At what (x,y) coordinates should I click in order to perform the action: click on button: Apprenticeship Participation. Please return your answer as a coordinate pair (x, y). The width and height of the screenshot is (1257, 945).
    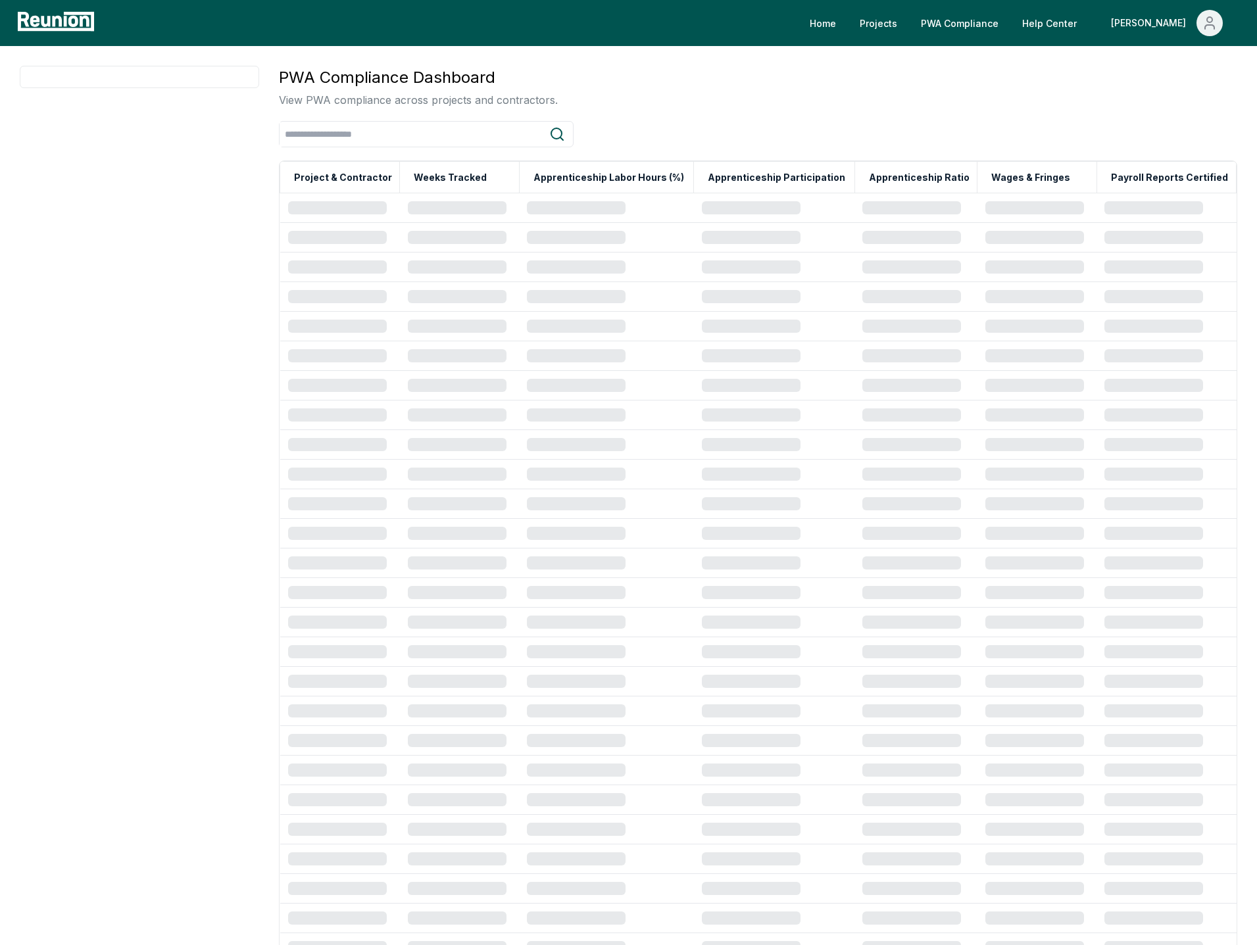
    Looking at the image, I should click on (776, 178).